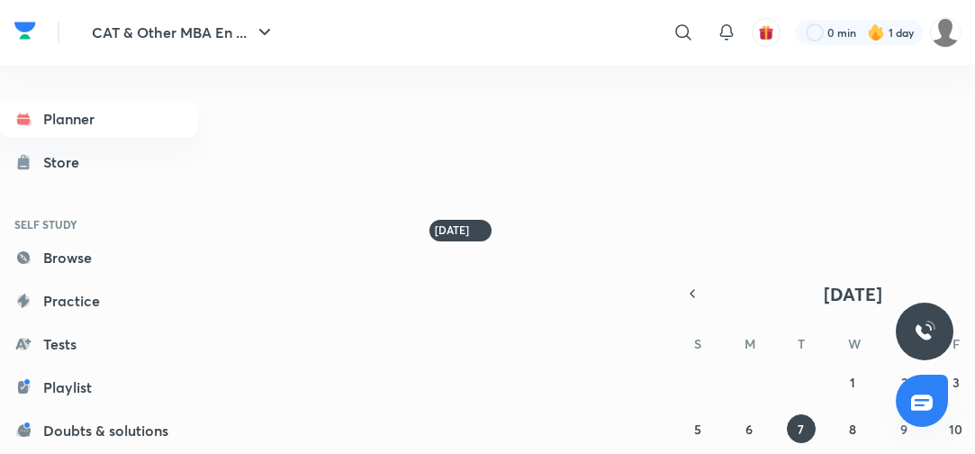 This screenshot has width=975, height=454. What do you see at coordinates (750, 343) in the screenshot?
I see `abbr: Monday` at bounding box center [750, 343].